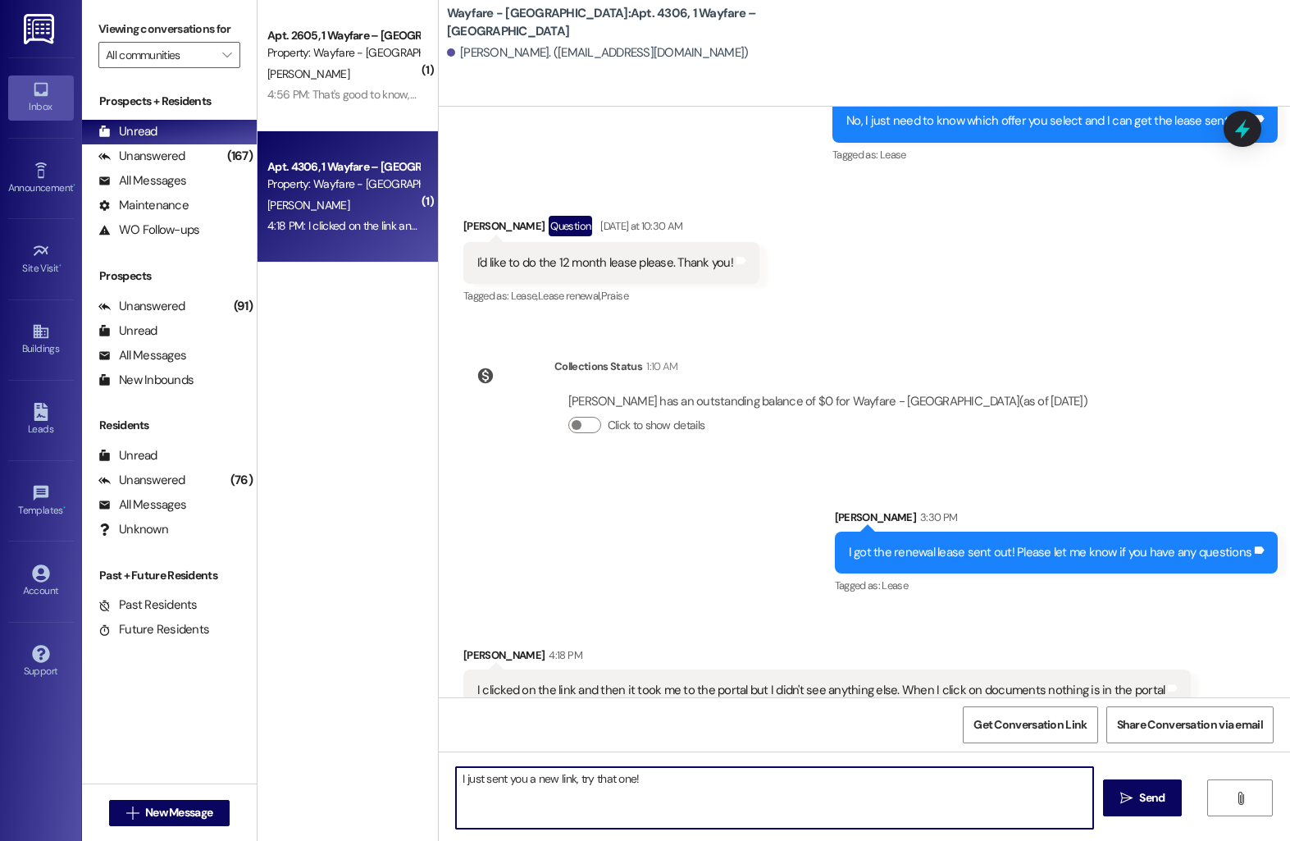 This screenshot has width=1290, height=841. Describe the element at coordinates (41, 420) in the screenshot. I see `a: Leads` at that location.